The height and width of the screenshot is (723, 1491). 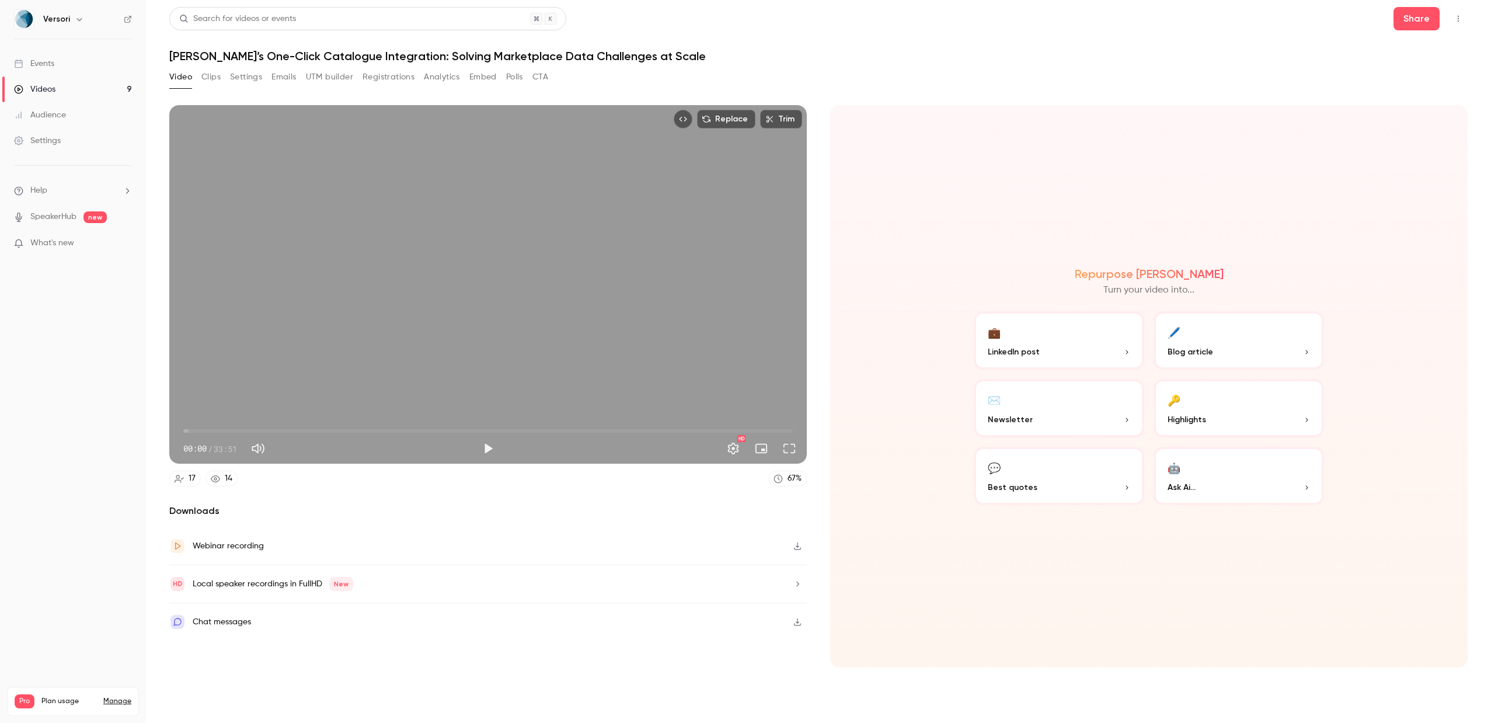 I want to click on span: Pro, so click(x=25, y=701).